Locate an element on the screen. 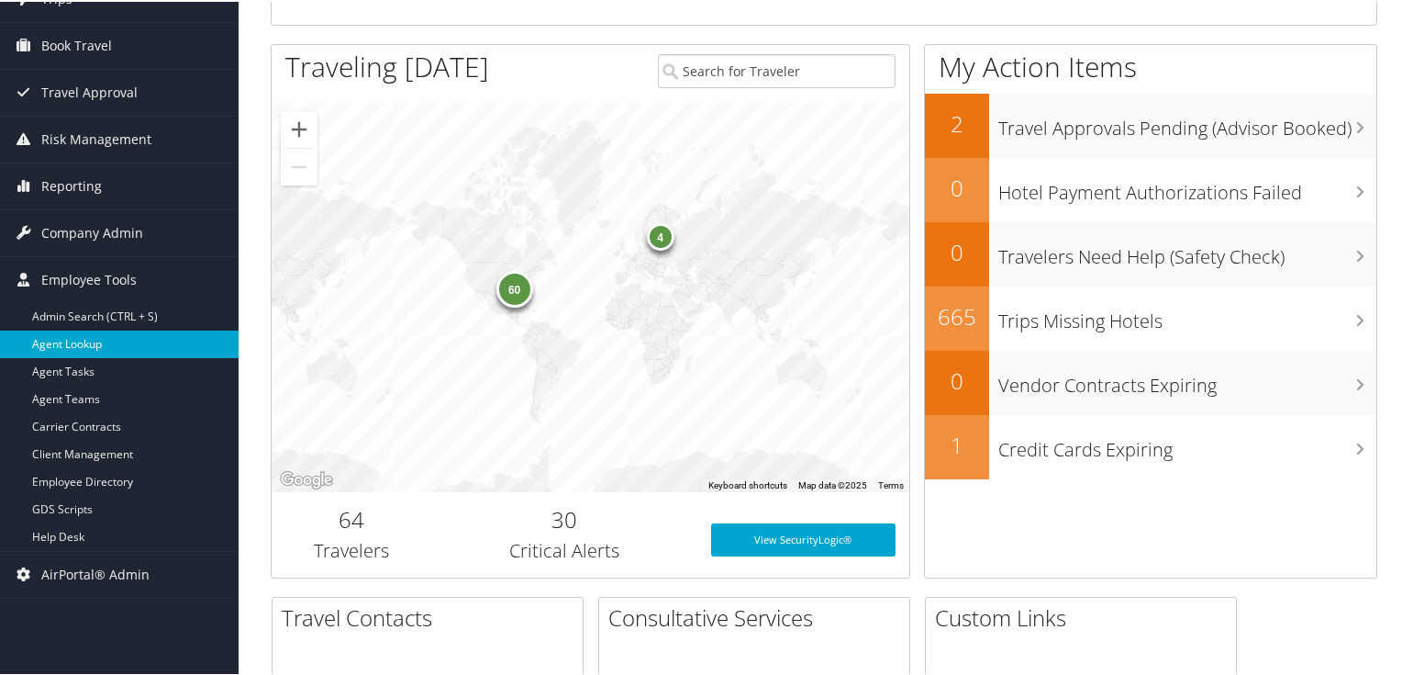  a: 665Trips Missing Hotels is located at coordinates (1151, 317).